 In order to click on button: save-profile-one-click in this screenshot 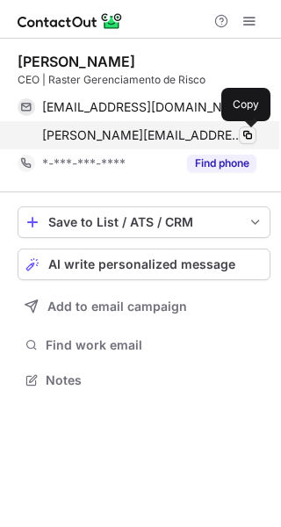, I will do `click(144, 222)`.